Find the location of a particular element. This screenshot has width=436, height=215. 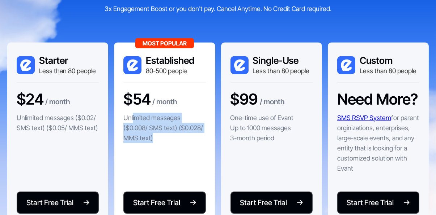

div: Most Popular is located at coordinates (164, 43).